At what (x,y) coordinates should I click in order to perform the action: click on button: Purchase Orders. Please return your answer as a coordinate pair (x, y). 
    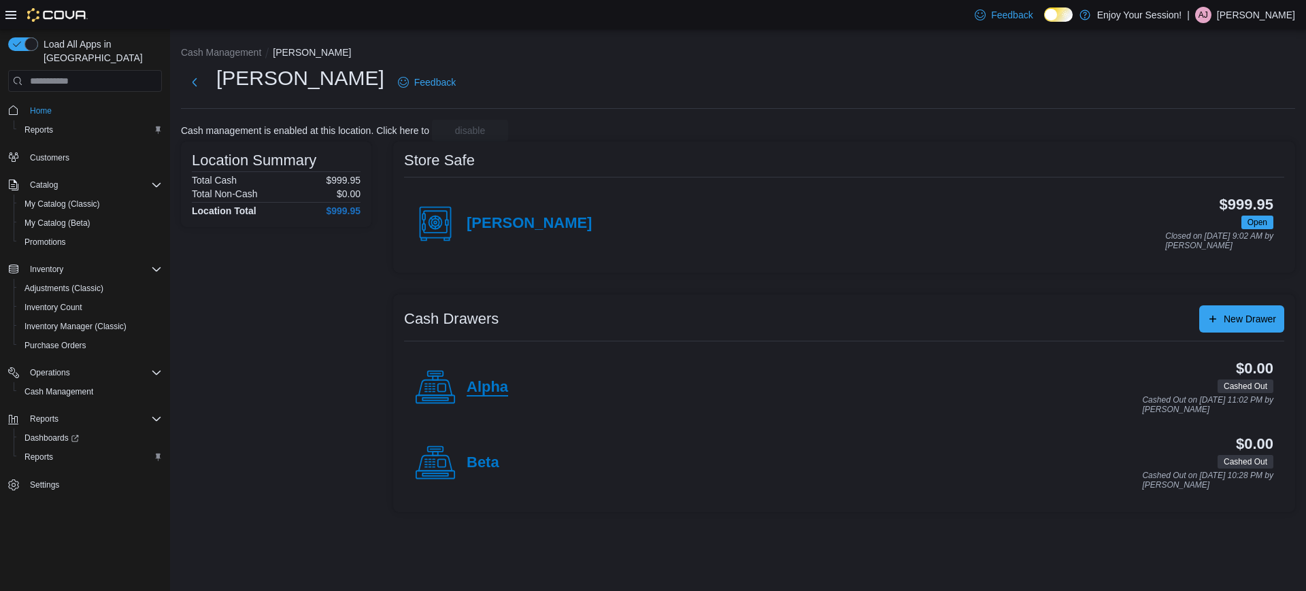
    Looking at the image, I should click on (90, 345).